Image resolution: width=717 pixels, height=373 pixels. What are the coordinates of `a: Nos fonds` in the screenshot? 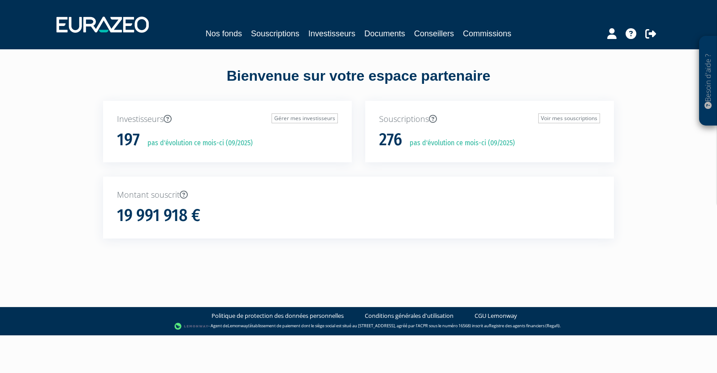 It's located at (224, 34).